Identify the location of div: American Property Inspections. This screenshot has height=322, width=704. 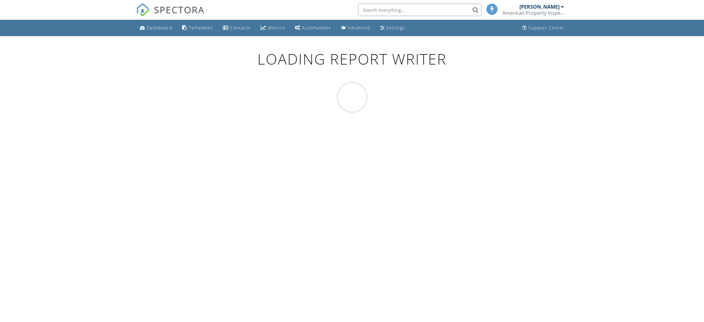
(533, 13).